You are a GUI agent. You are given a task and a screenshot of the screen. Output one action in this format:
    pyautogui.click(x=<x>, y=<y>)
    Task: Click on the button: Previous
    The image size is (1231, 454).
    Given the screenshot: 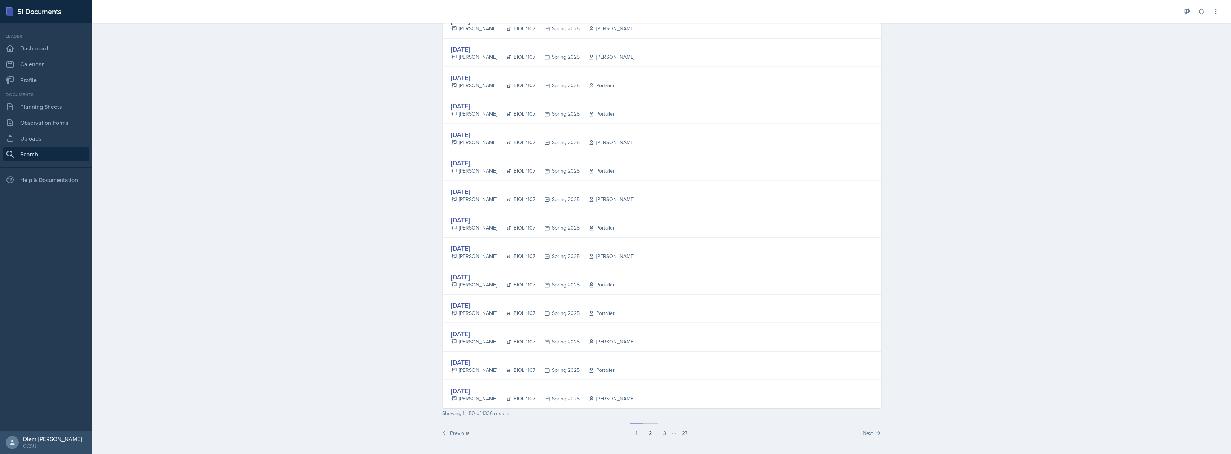 What is the action you would take?
    pyautogui.click(x=457, y=430)
    